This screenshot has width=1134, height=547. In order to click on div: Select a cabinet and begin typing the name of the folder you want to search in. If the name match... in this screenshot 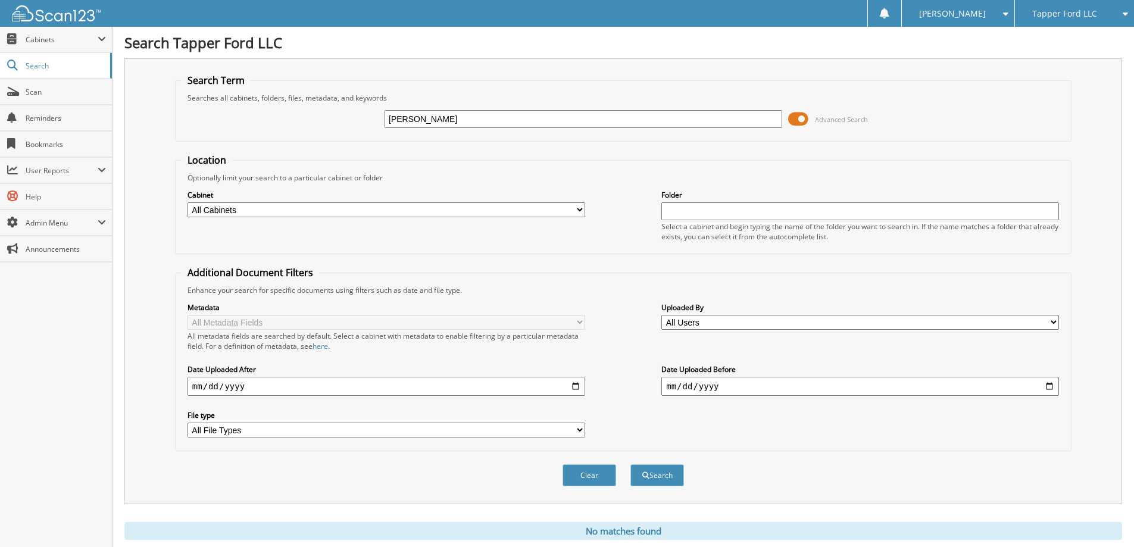, I will do `click(860, 232)`.